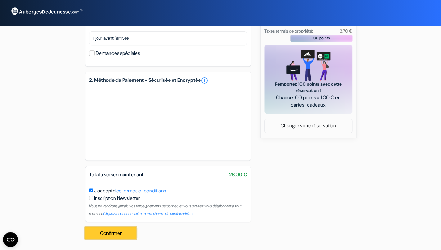  Describe the element at coordinates (130, 191) in the screenshot. I see `label: J'accepte` at that location.